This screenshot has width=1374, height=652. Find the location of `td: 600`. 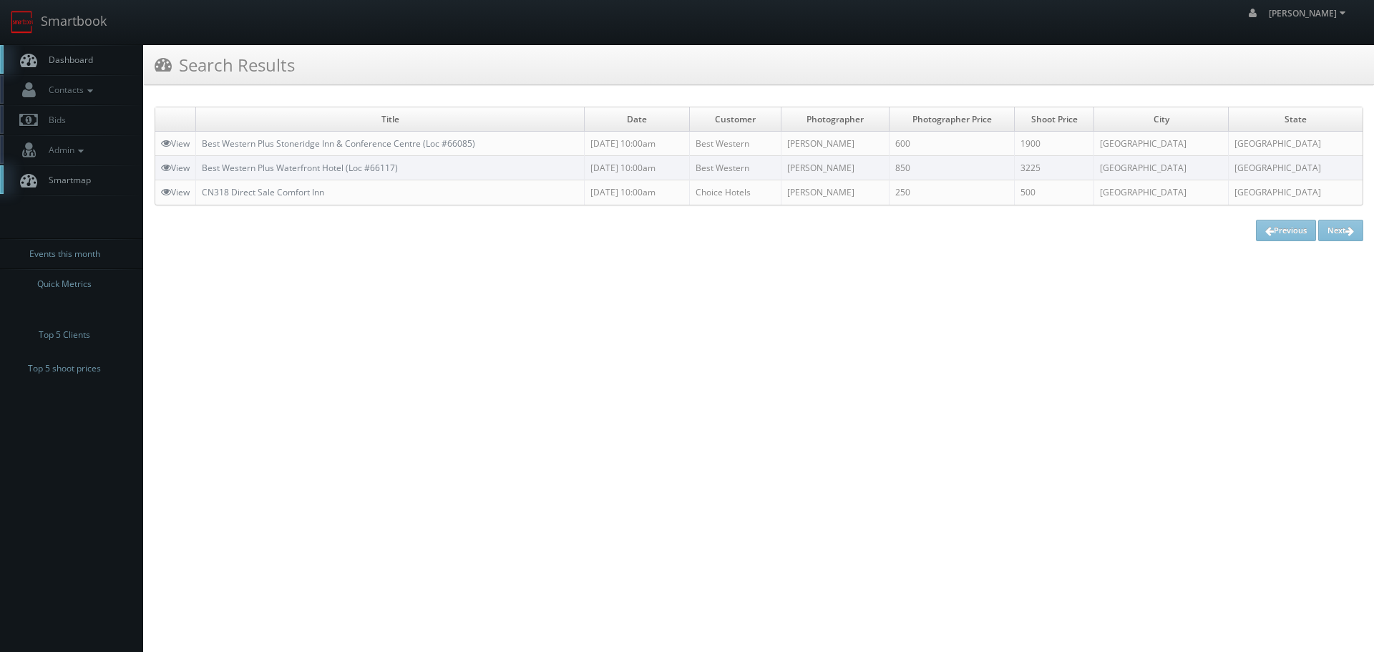

td: 600 is located at coordinates (952, 144).